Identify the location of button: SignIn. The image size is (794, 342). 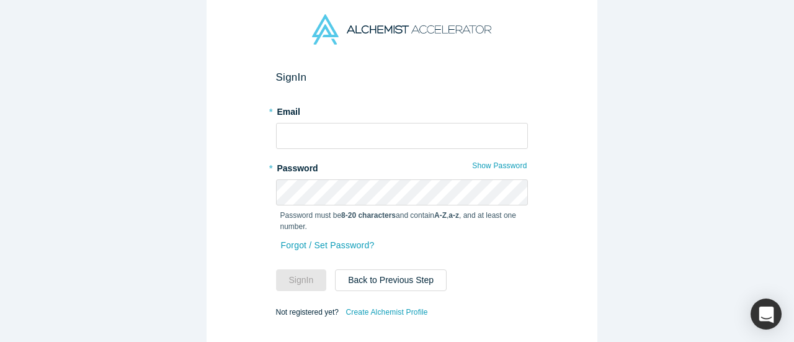
(301, 280).